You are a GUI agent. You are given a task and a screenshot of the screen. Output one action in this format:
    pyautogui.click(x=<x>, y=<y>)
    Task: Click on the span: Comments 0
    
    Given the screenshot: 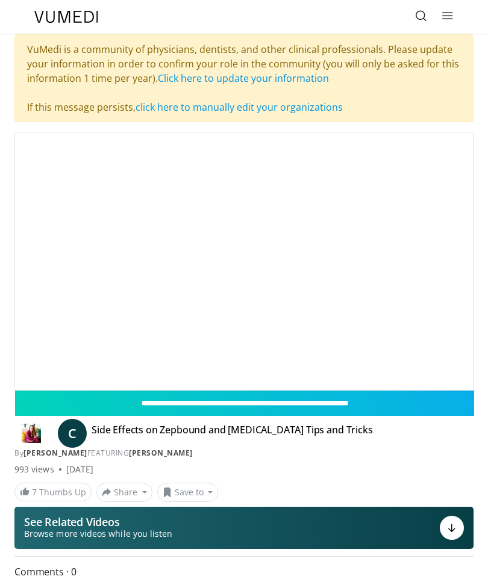 What is the action you would take?
    pyautogui.click(x=244, y=572)
    